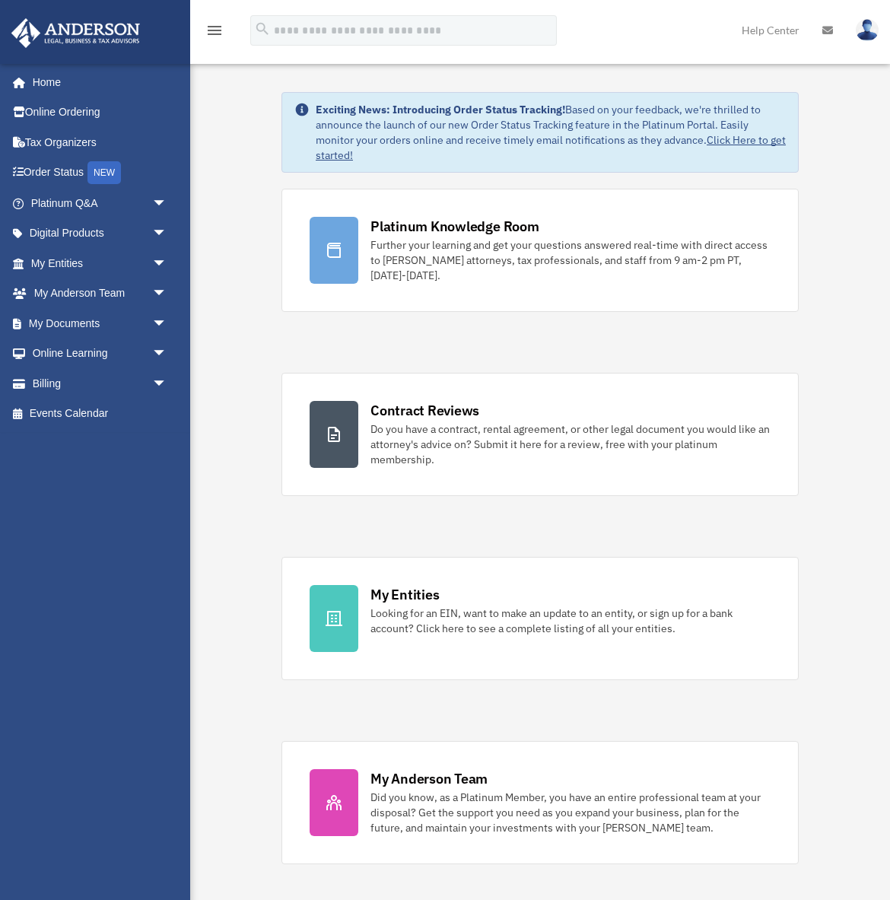 Image resolution: width=890 pixels, height=900 pixels. What do you see at coordinates (540, 619) in the screenshot?
I see `a: My Entities Looking for an EIN, want to make an update to an entity, or sign up for a bank accoun...` at bounding box center [540, 619].